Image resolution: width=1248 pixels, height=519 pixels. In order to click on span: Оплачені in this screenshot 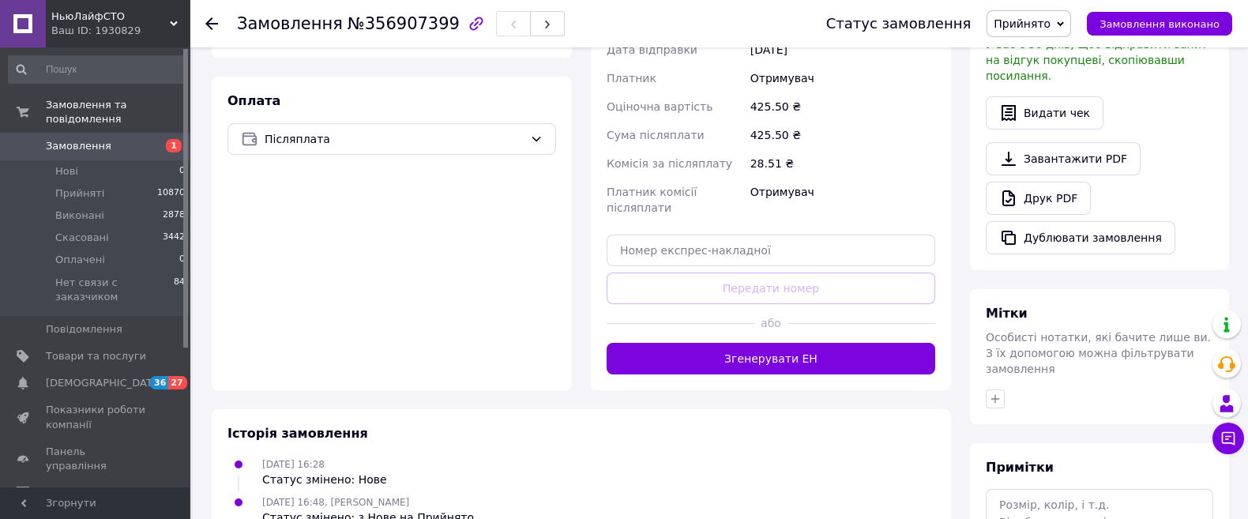, I will do `click(80, 260)`.